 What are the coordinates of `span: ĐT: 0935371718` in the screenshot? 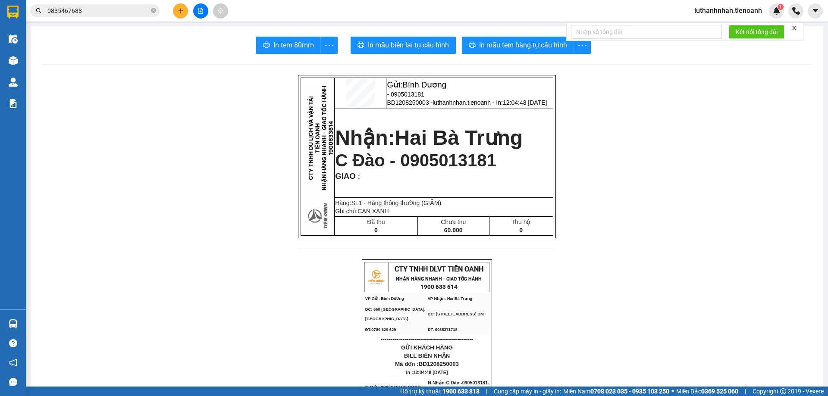 It's located at (442, 330).